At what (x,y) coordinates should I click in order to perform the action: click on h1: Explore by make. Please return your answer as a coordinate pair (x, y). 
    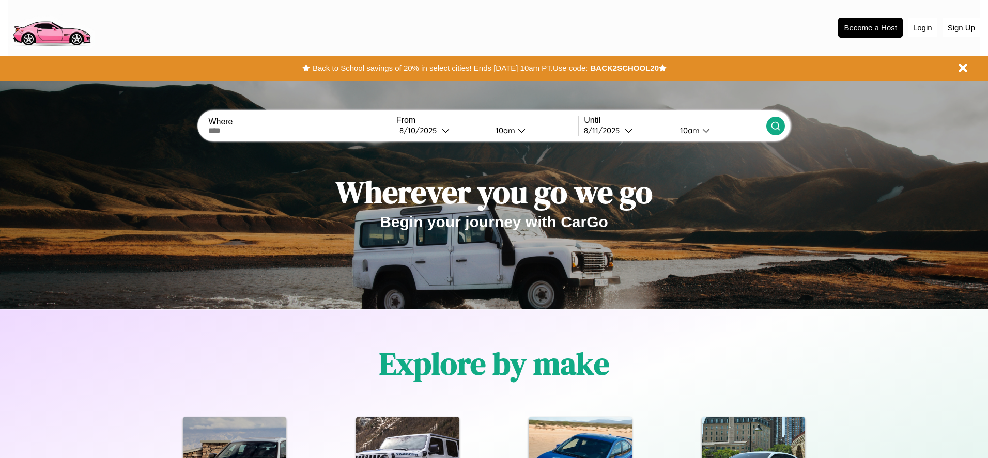
    Looking at the image, I should click on (494, 364).